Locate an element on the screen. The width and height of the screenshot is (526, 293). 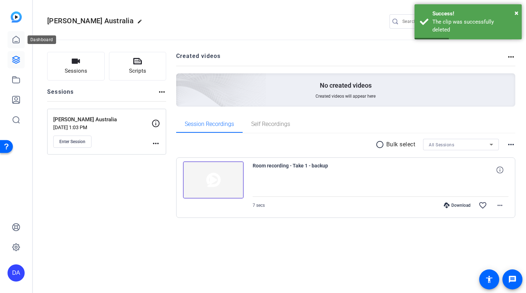
h2: Sessions is located at coordinates (60, 94).